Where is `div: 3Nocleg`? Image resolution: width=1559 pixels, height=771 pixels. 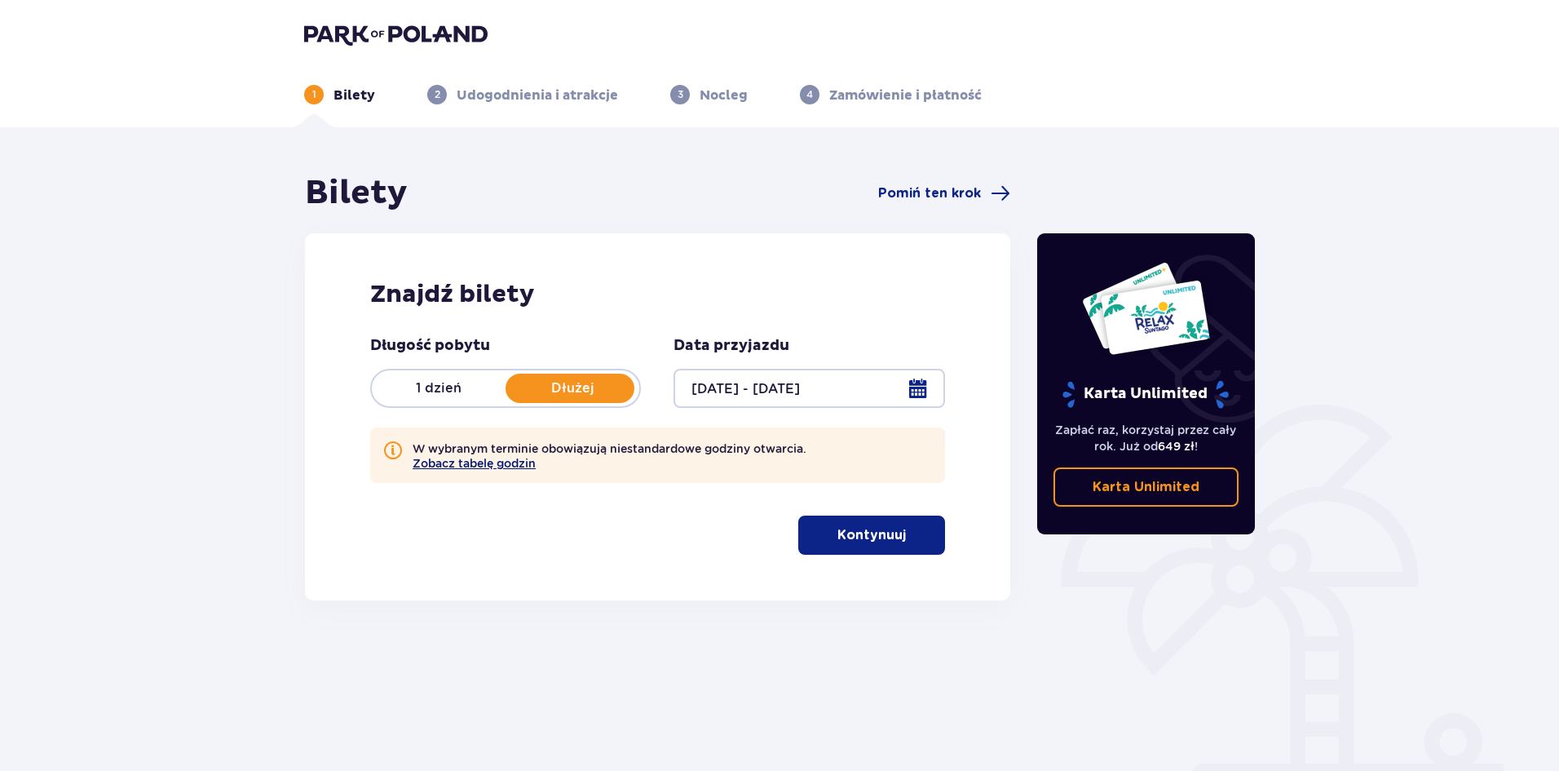 div: 3Nocleg is located at coordinates (709, 95).